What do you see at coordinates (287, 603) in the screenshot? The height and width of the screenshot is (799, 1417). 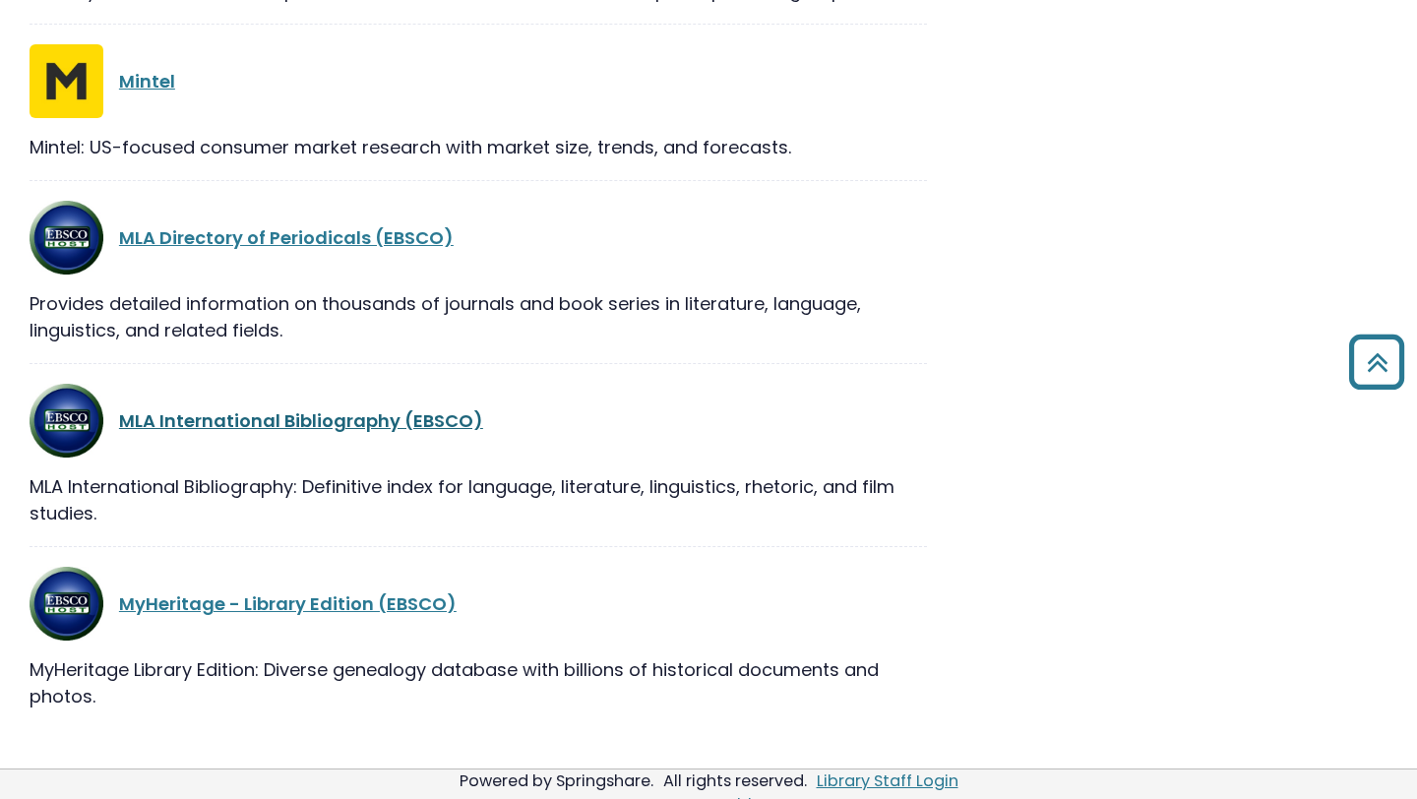 I see `a: MyHeritage - Library Edition (EBSCO)` at bounding box center [287, 603].